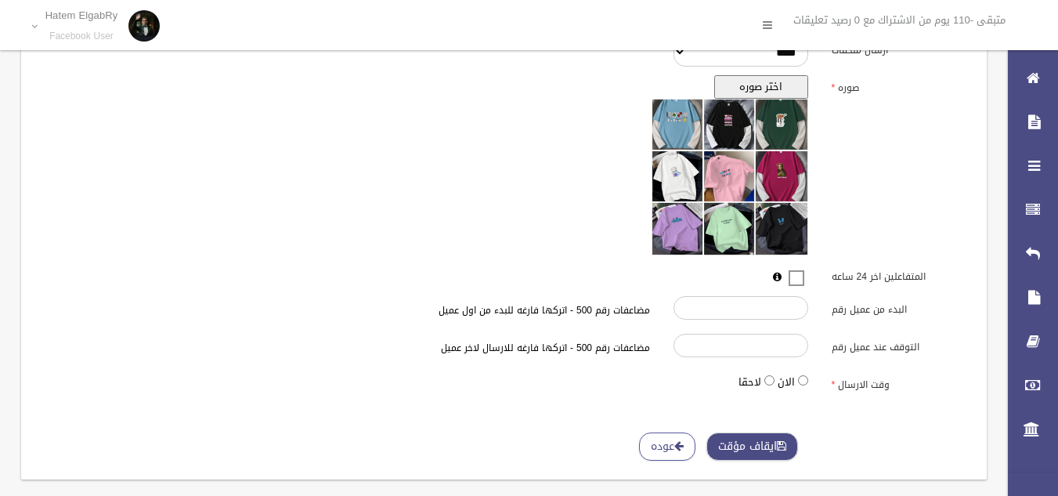 The image size is (1058, 496). Describe the element at coordinates (81, 36) in the screenshot. I see `small: Facebook User` at that location.